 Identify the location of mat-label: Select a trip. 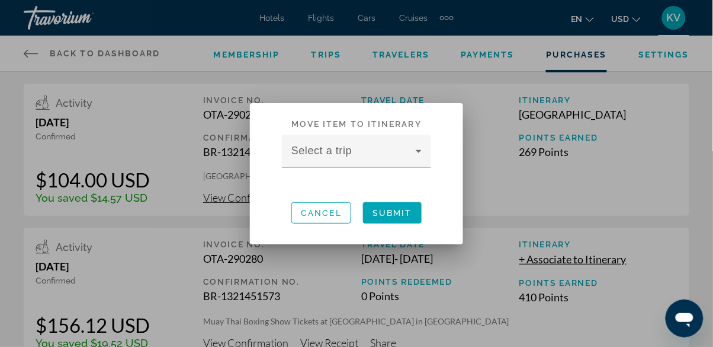
(322, 150).